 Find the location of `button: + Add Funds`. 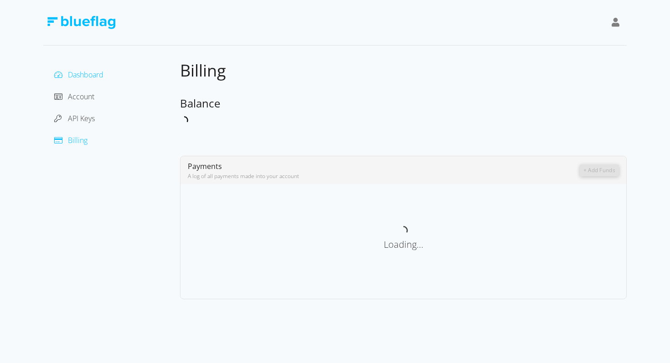

button: + Add Funds is located at coordinates (599, 170).